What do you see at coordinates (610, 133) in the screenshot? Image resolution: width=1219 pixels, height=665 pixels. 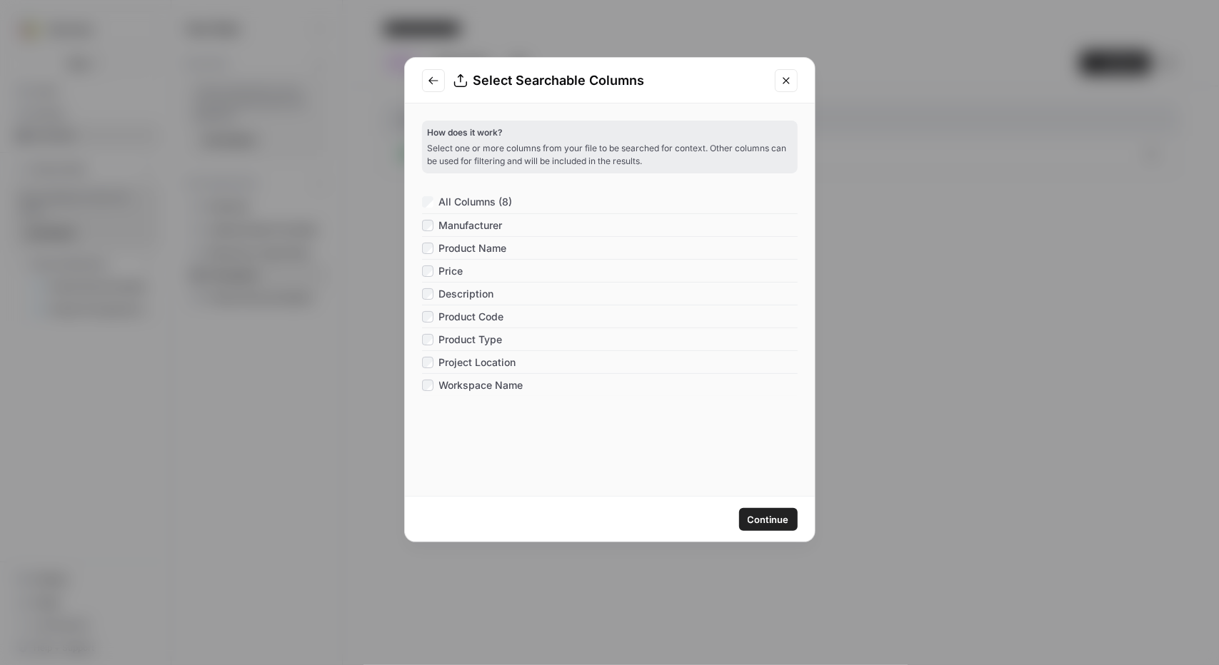 I see `p: How does it work?` at bounding box center [610, 133].